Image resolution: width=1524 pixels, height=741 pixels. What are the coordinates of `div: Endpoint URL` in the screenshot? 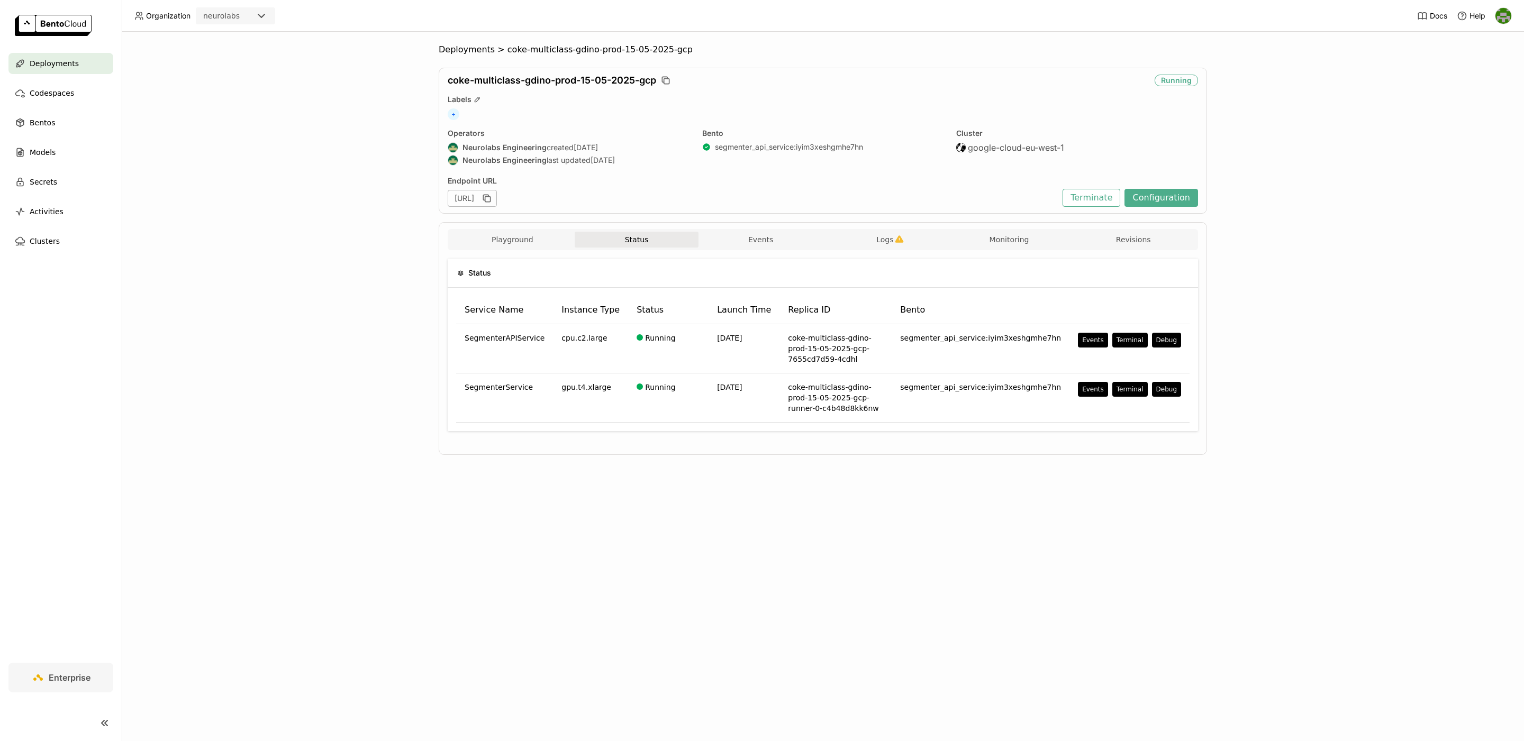 It's located at (752, 181).